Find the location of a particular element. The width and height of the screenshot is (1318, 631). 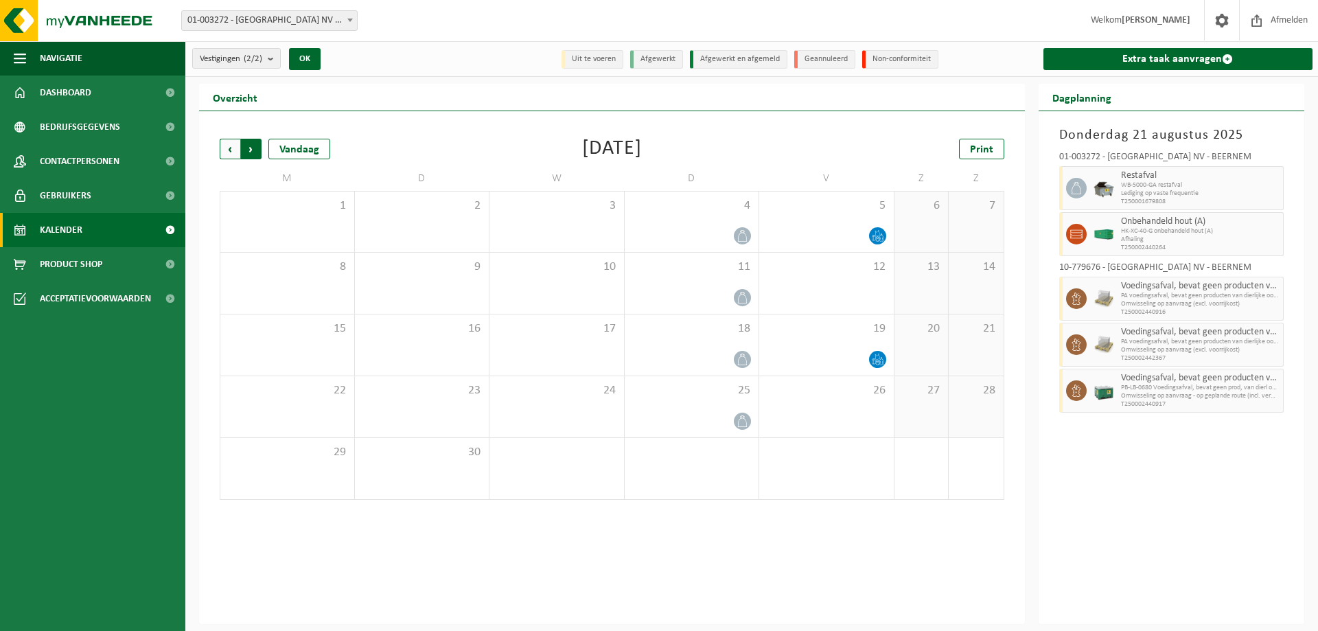

span: 19 is located at coordinates (826, 329).